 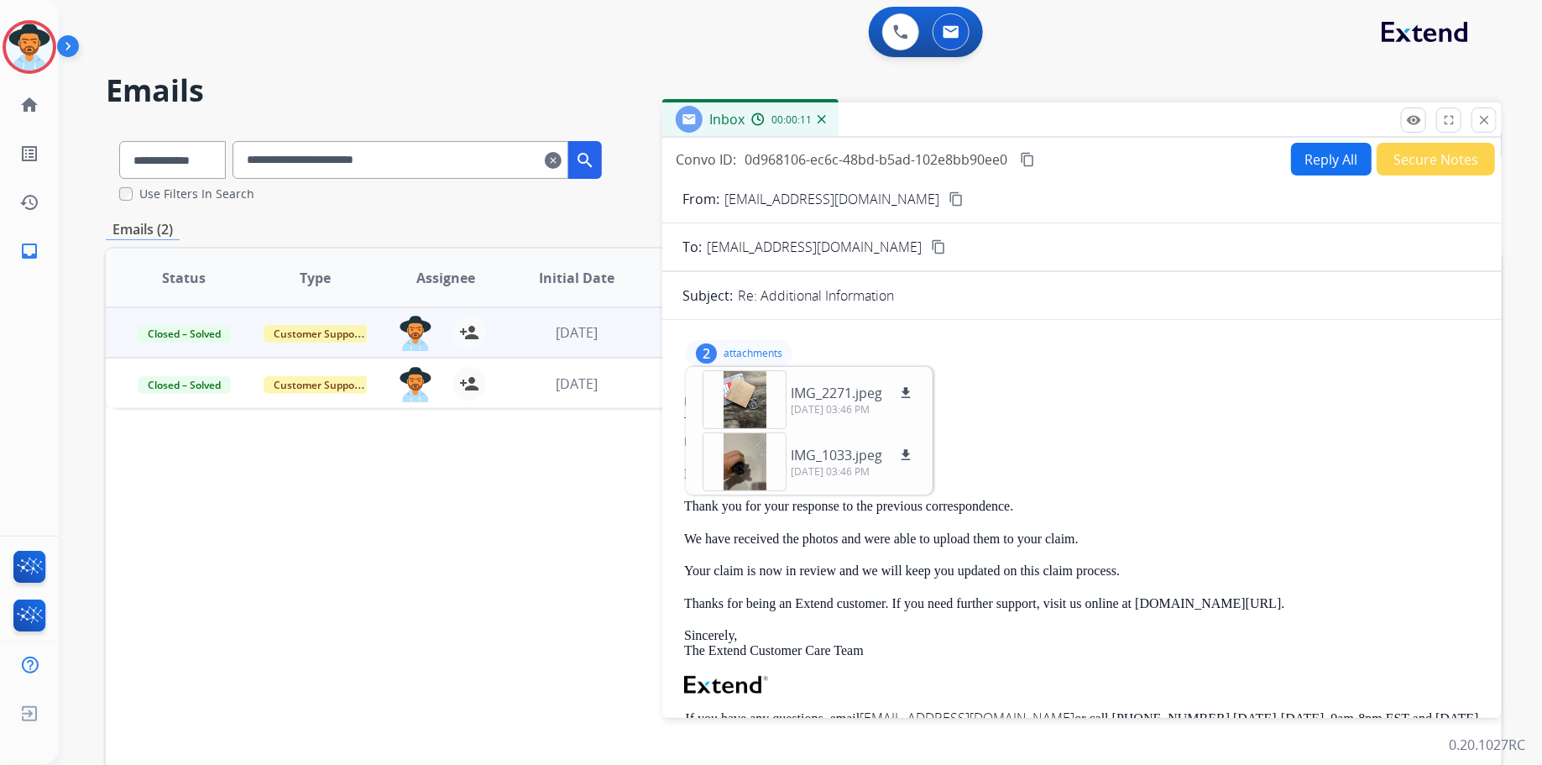 I want to click on p: We have received the photos and were able to upload them to your claim., so click(x=1082, y=539).